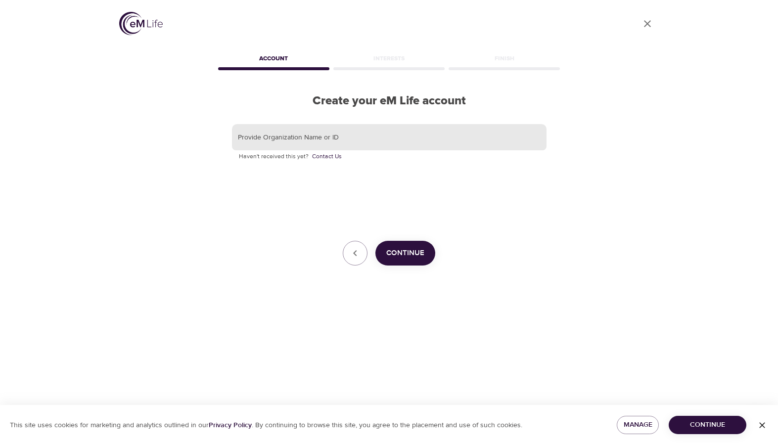  I want to click on p: Haven't received this yet?, so click(389, 157).